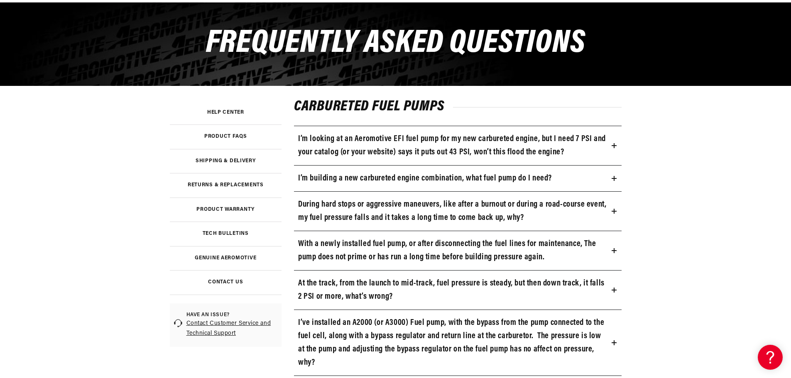 The image size is (791, 378). What do you see at coordinates (225, 282) in the screenshot?
I see `h3: Contact Us` at bounding box center [225, 282].